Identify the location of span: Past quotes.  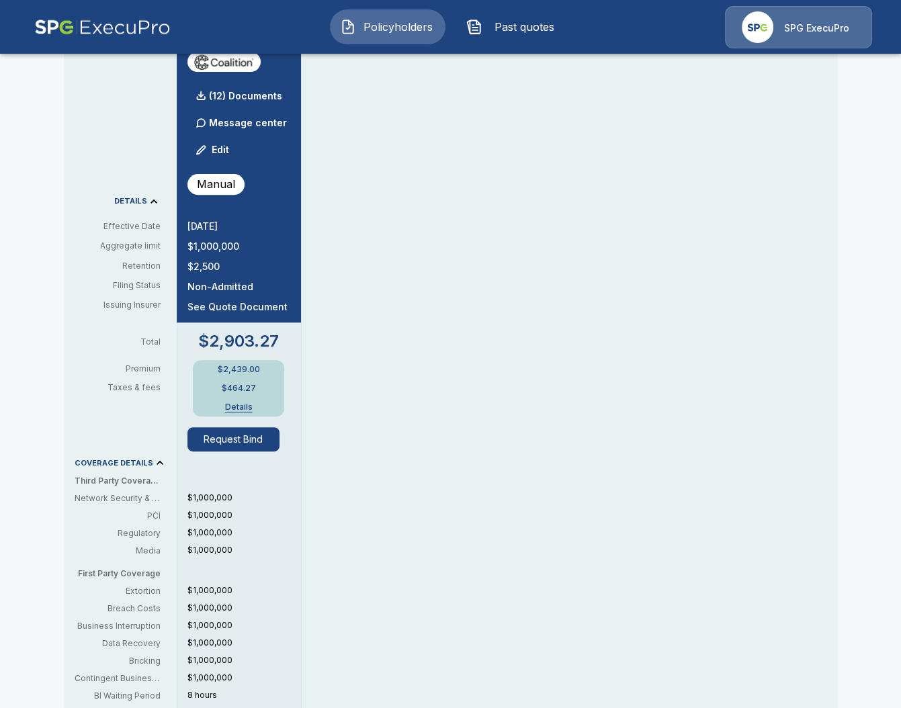
(525, 27).